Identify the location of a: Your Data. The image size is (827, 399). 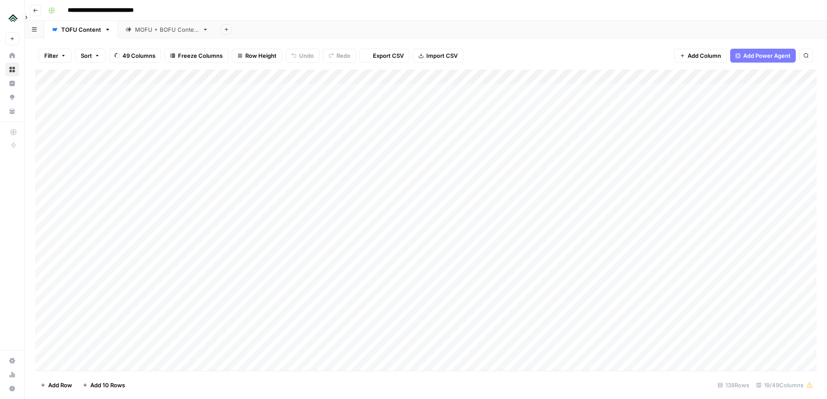
(12, 111).